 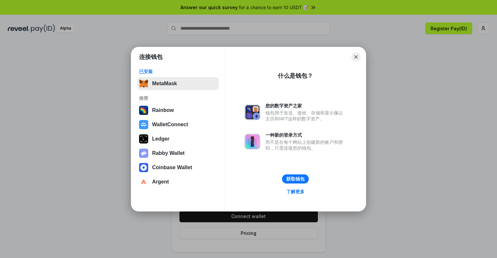 I want to click on div: Rabby Wallet, so click(x=168, y=154).